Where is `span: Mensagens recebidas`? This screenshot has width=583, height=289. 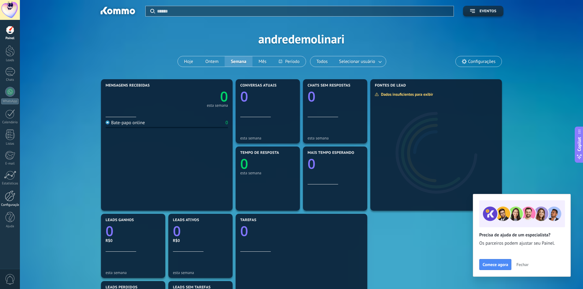
span: Mensagens recebidas is located at coordinates (128, 86).